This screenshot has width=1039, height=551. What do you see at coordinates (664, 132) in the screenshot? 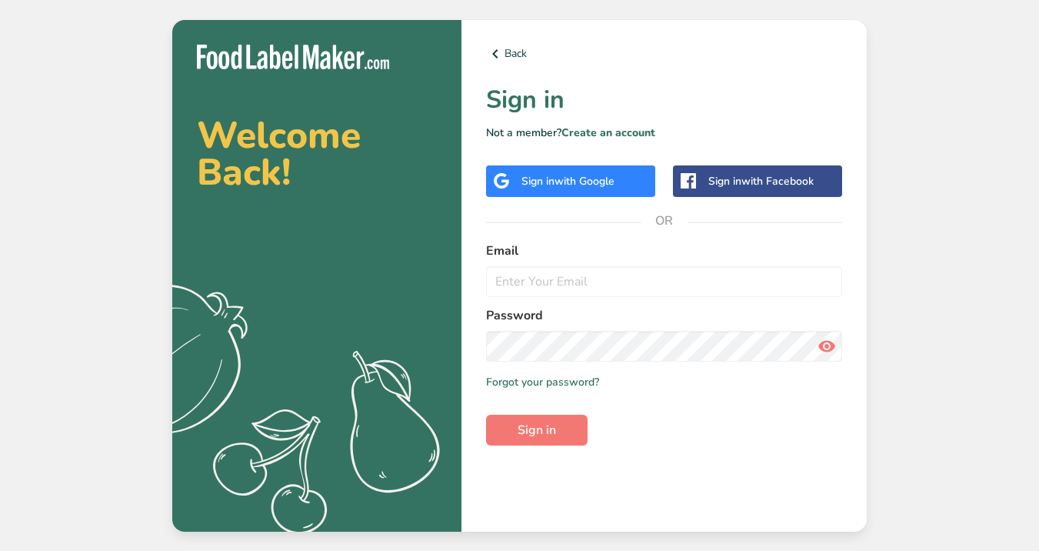
I see `p: Not a member?` at bounding box center [664, 132].